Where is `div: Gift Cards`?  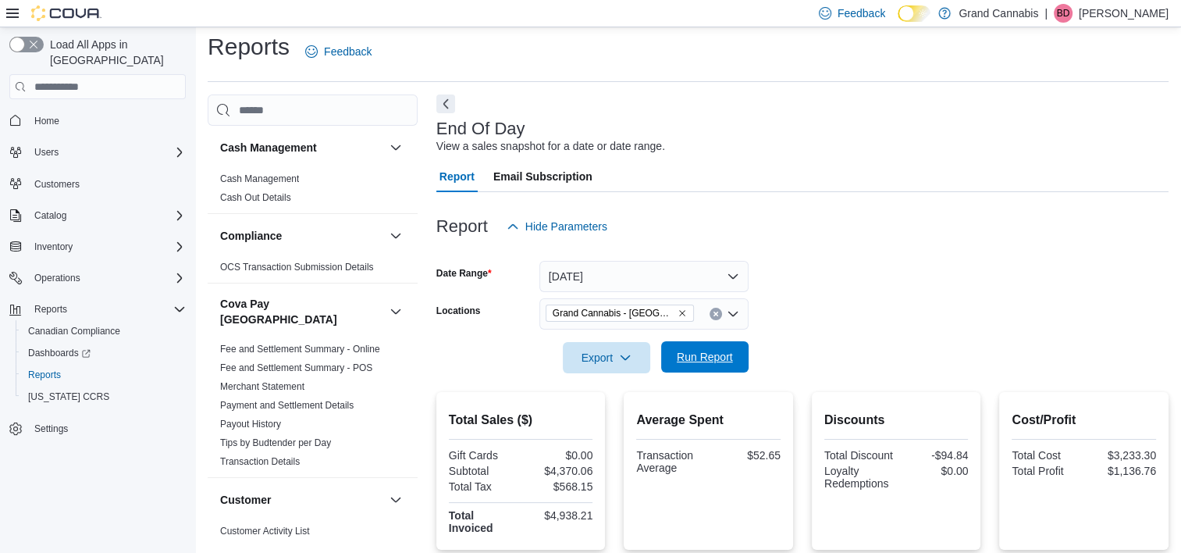
div: Gift Cards is located at coordinates (483, 455).